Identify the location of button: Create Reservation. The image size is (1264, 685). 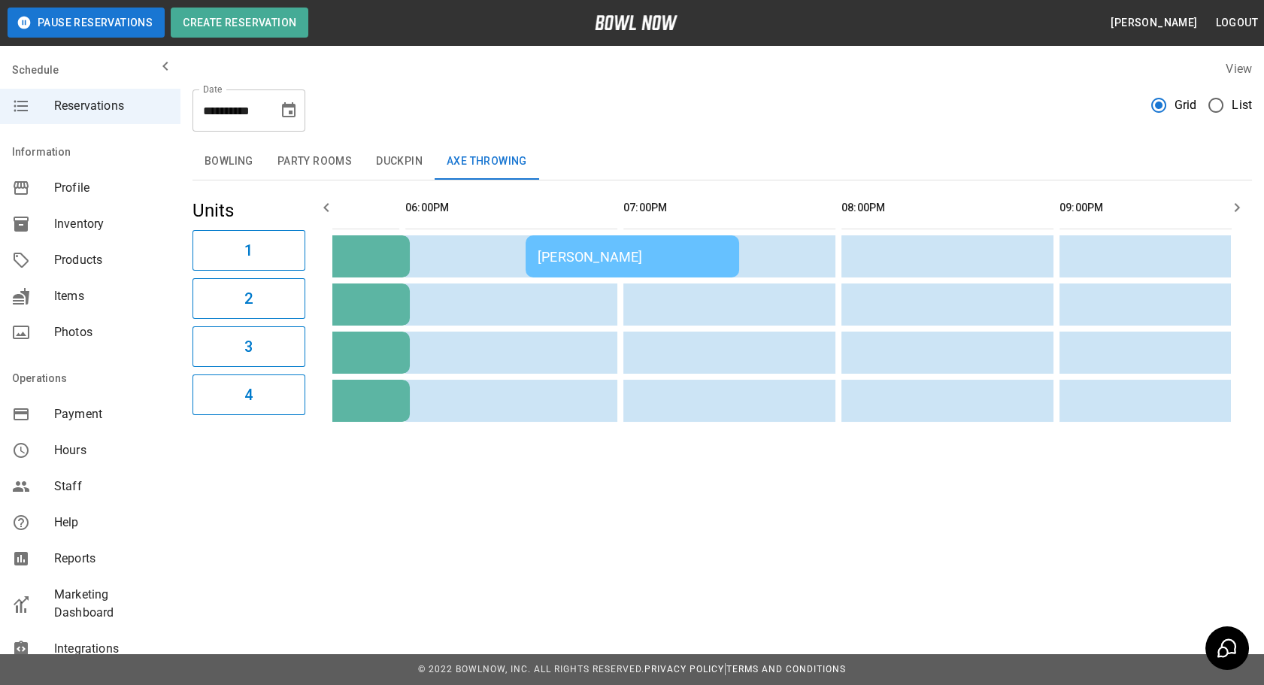
(239, 23).